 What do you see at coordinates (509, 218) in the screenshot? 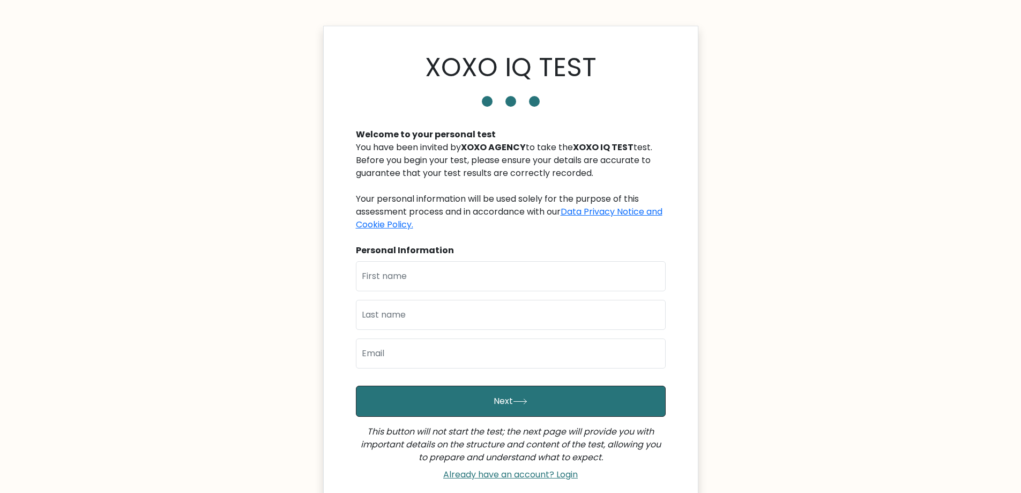
I see `a: Data Privacy Notice and Cookie Policy.` at bounding box center [509, 218].